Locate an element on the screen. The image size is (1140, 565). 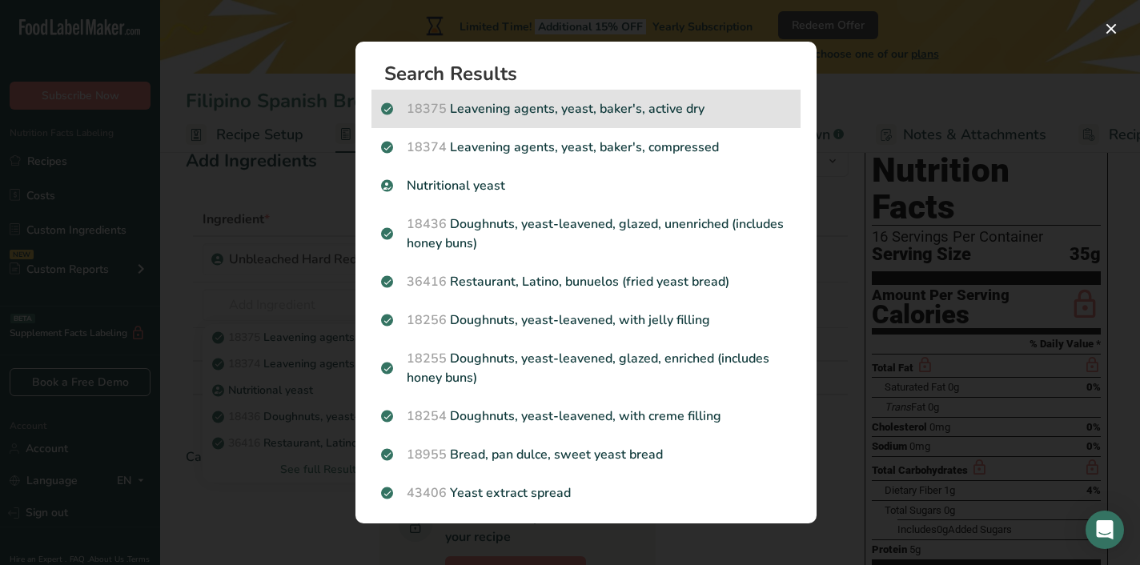
span: 18254 is located at coordinates (427, 416).